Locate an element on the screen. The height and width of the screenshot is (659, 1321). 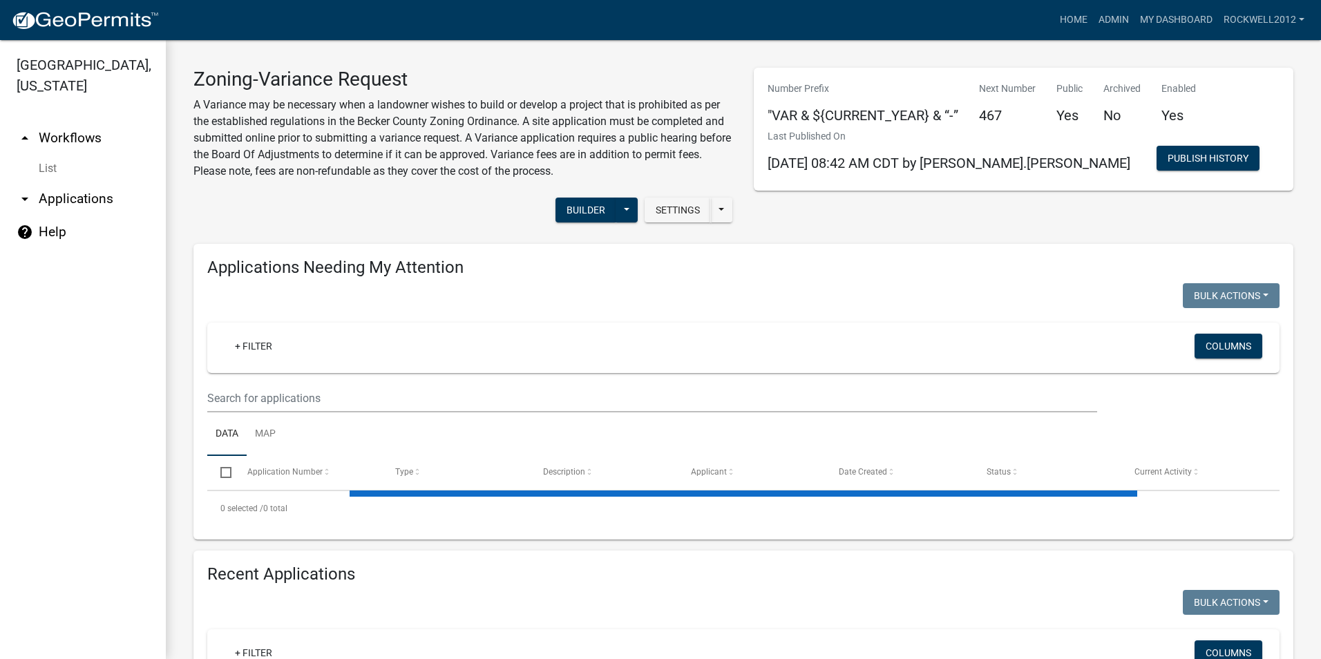
span: Applicant is located at coordinates (709, 472).